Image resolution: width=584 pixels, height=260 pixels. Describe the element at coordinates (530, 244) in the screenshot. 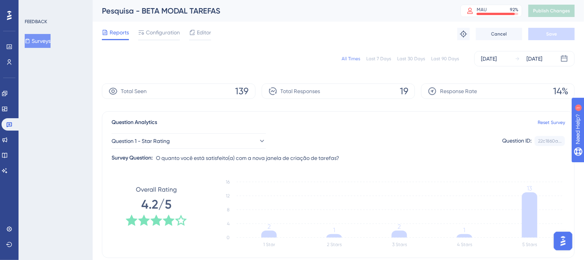

I see `text: 5 Stars` at that location.